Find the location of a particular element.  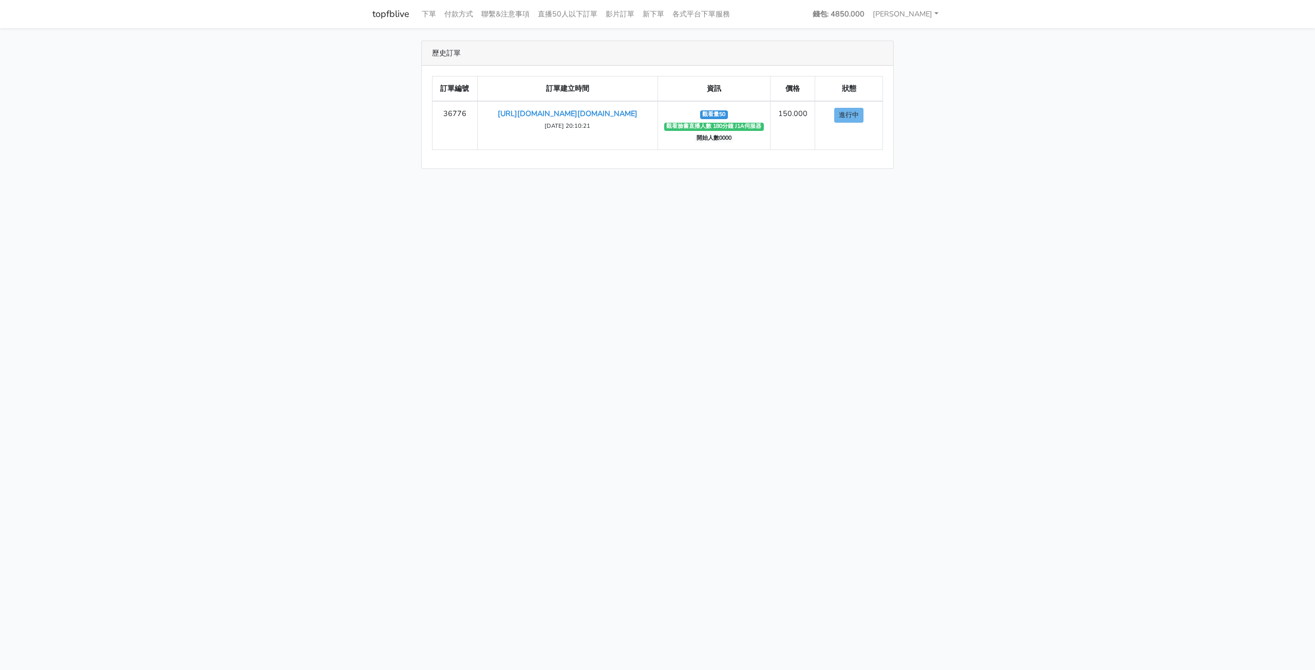

a: 錢包: 4850.000 is located at coordinates (838, 14).